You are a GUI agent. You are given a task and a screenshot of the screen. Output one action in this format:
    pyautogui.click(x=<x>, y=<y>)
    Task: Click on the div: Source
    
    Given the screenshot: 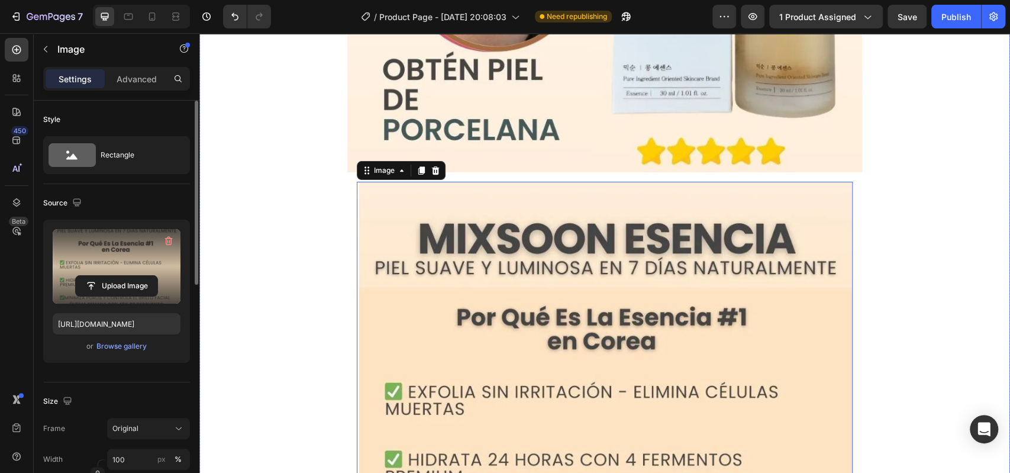 What is the action you would take?
    pyautogui.click(x=63, y=203)
    